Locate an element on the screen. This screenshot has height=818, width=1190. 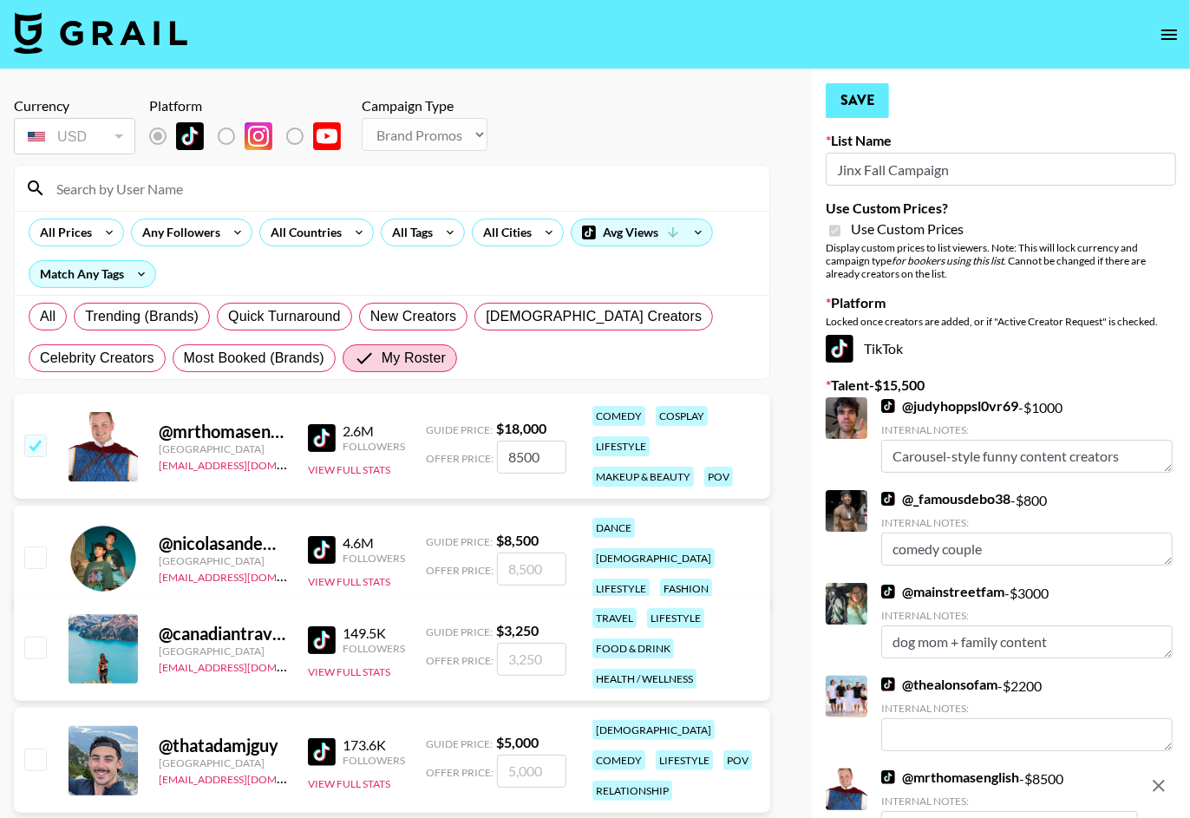
strong: $ 5,000 is located at coordinates (517, 742).